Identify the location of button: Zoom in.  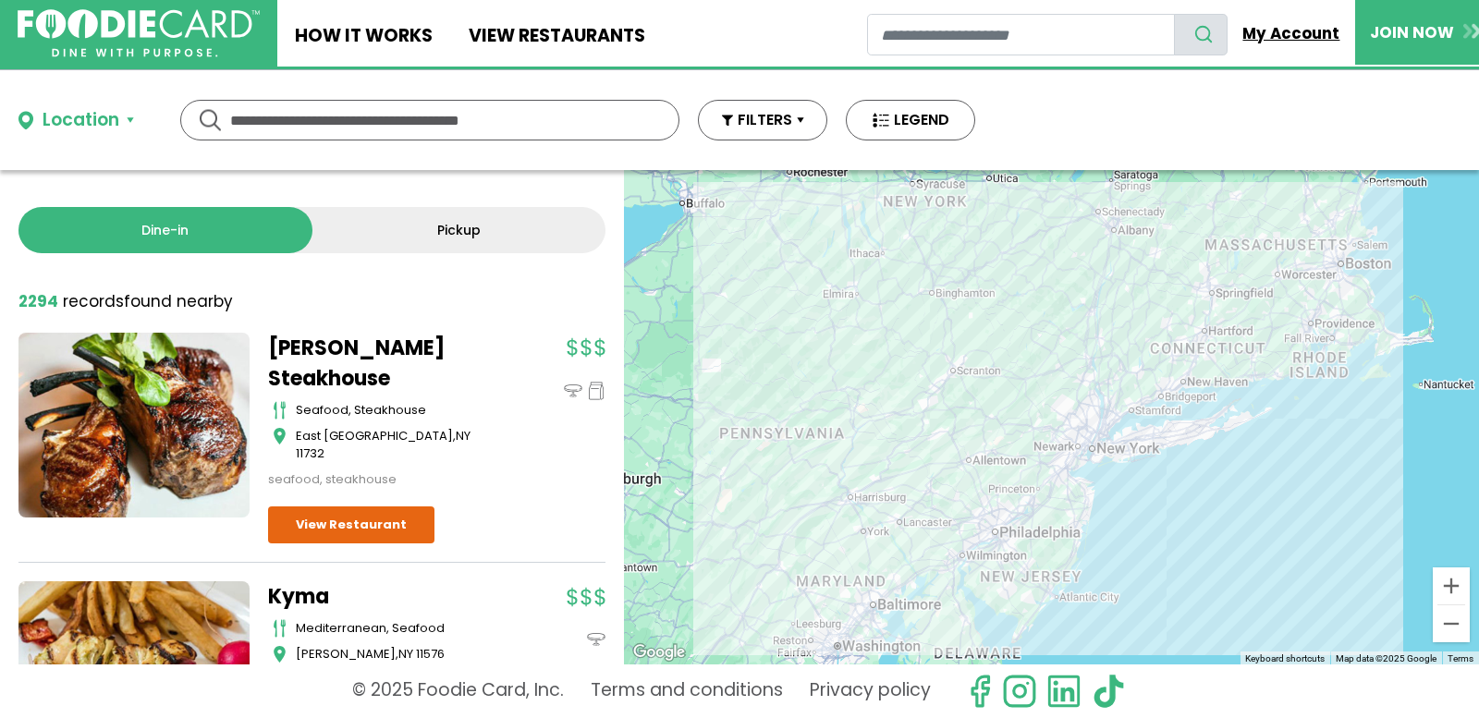
(1451, 586).